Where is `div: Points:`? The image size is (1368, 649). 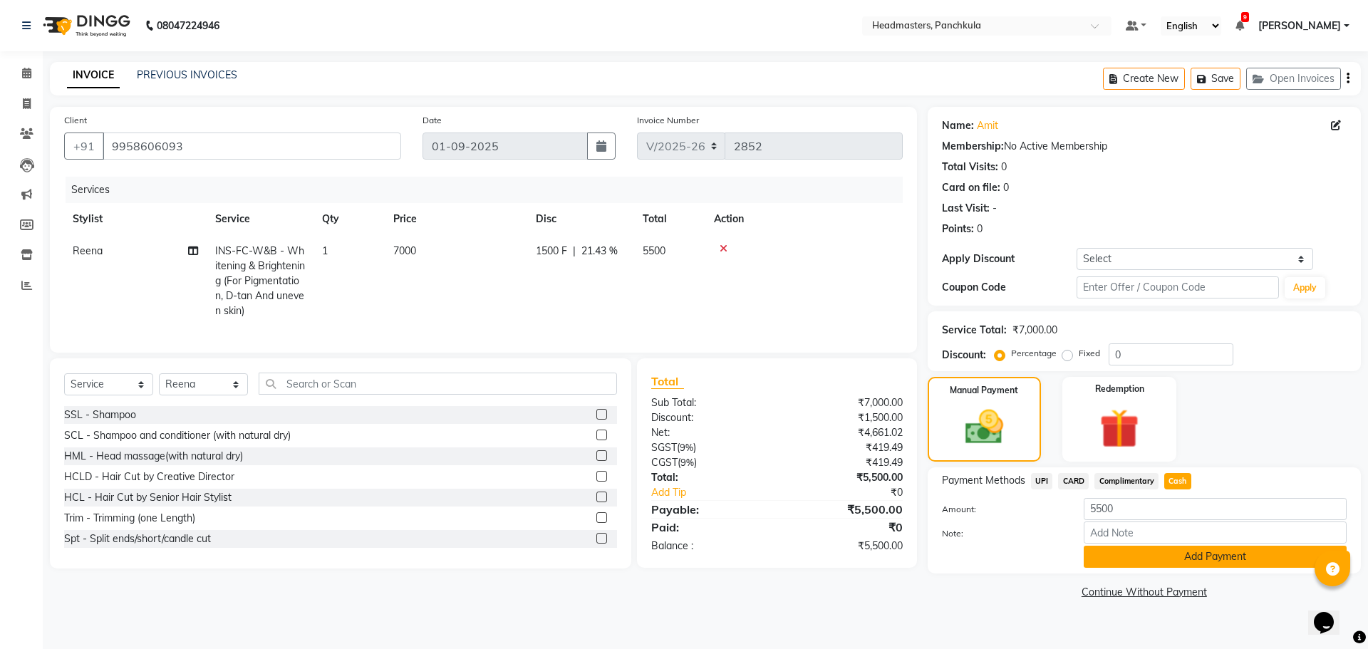
div: Points: is located at coordinates (958, 229).